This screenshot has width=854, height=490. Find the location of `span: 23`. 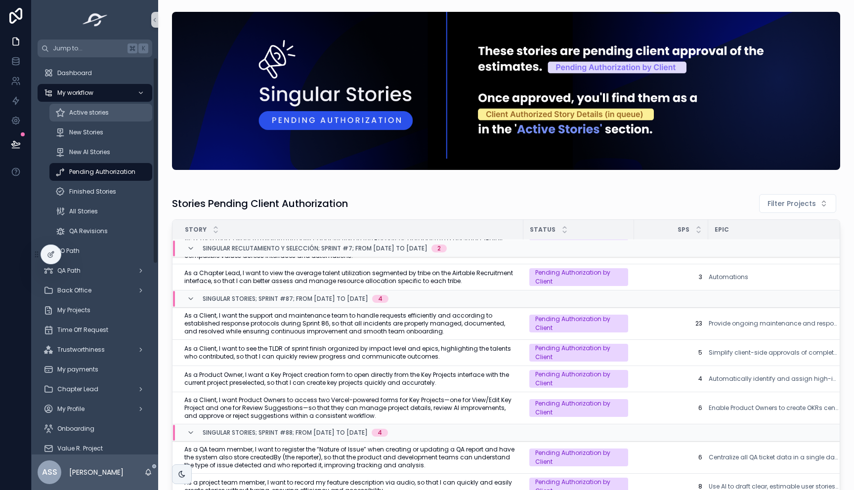

span: 23 is located at coordinates (671, 324).